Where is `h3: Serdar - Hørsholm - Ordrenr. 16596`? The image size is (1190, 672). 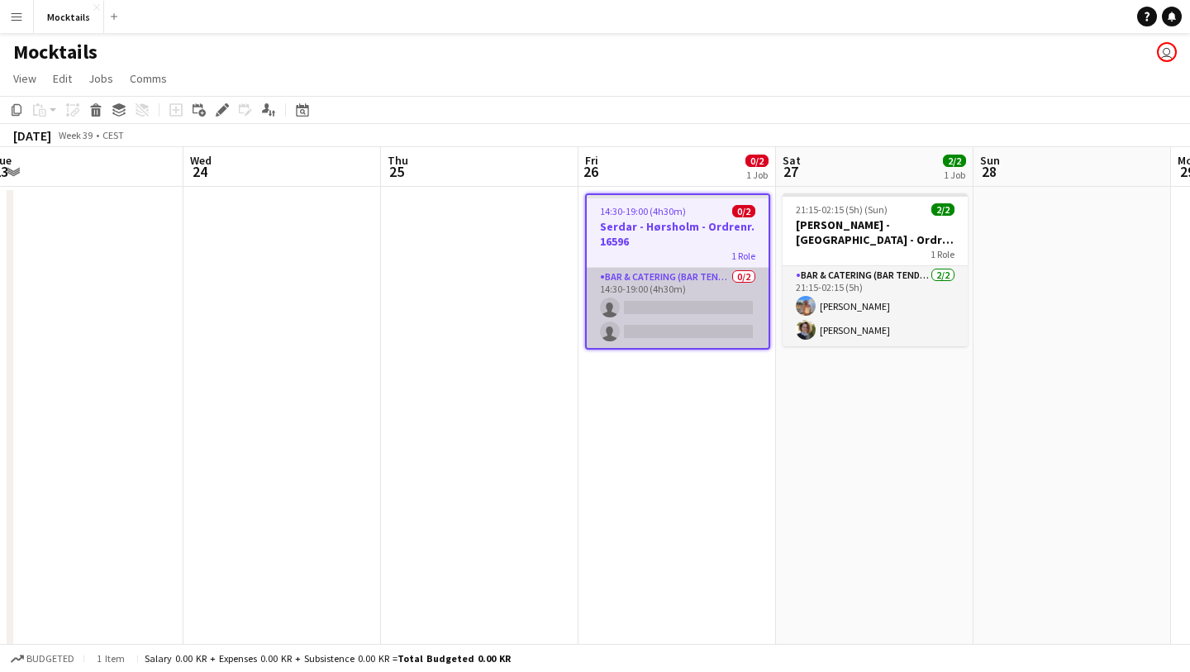
h3: Serdar - Hørsholm - Ordrenr. 16596 is located at coordinates (677, 234).